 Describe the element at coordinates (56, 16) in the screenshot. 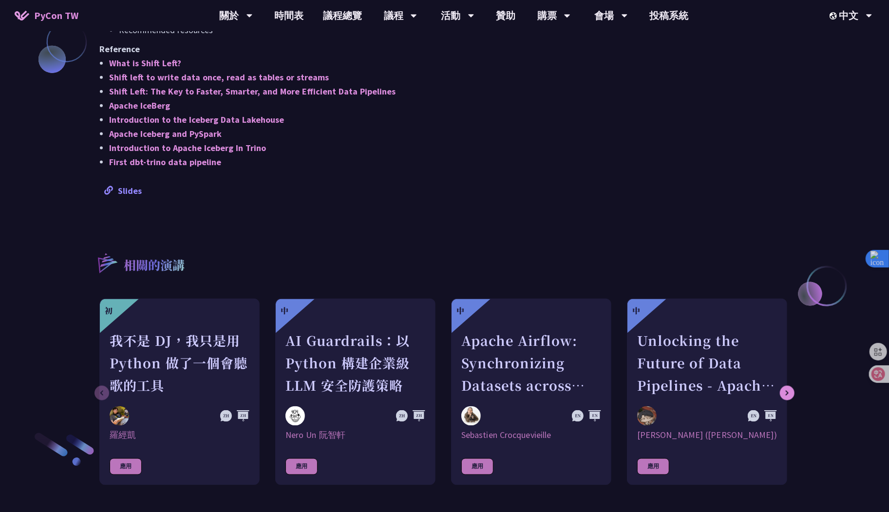

I see `span: PyCon TW` at that location.